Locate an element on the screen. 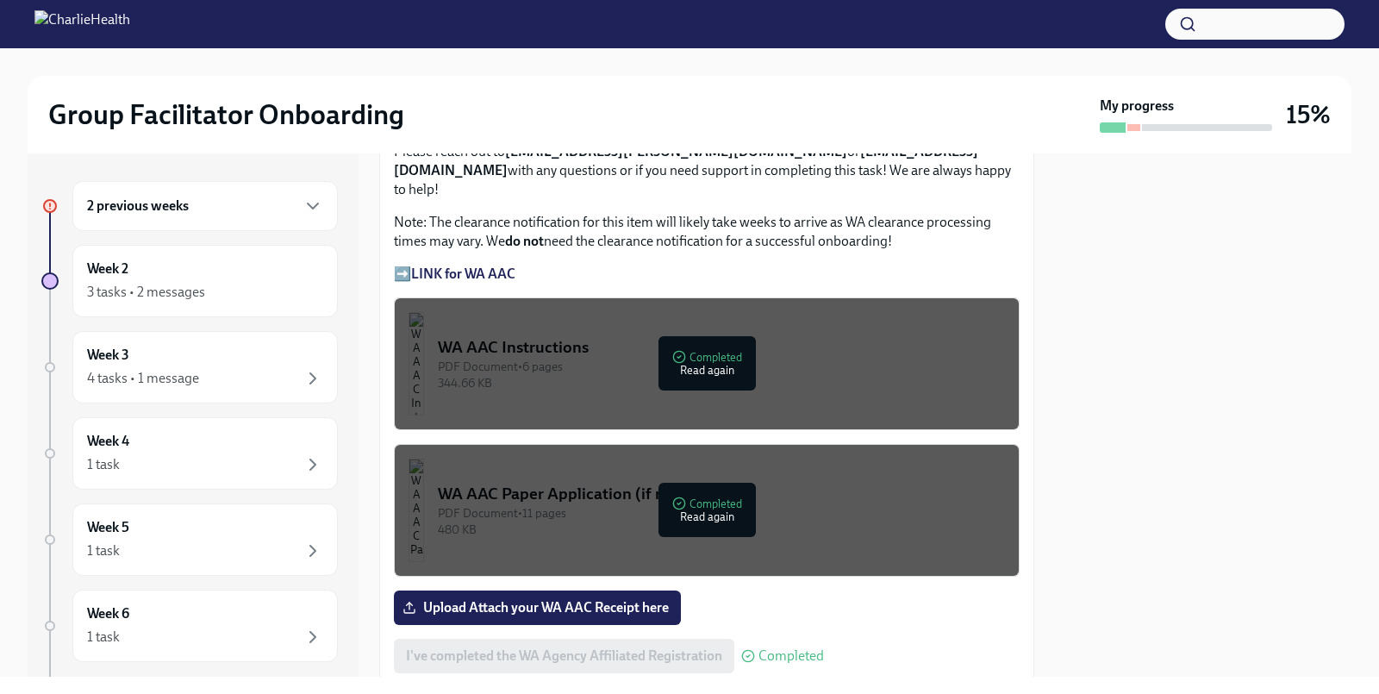 This screenshot has width=1379, height=694. div: 344.66 KB is located at coordinates (721, 383).